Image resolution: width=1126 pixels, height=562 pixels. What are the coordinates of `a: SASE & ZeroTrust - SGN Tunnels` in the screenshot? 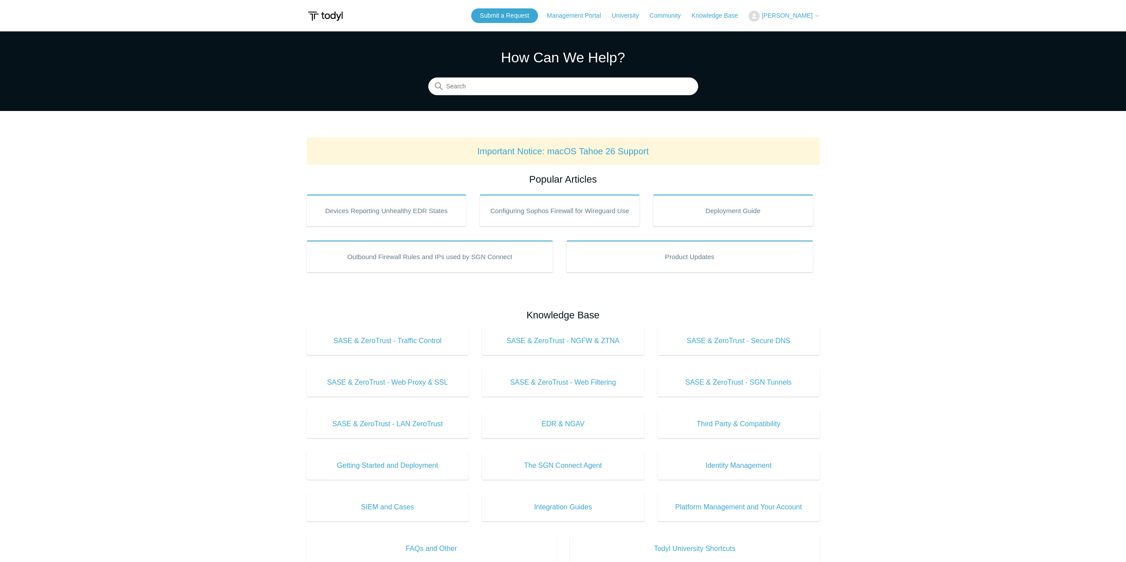 It's located at (738, 383).